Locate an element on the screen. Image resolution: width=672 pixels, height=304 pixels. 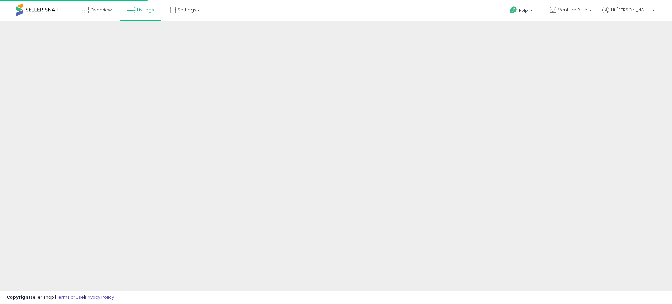
a: Help is located at coordinates (522, 11).